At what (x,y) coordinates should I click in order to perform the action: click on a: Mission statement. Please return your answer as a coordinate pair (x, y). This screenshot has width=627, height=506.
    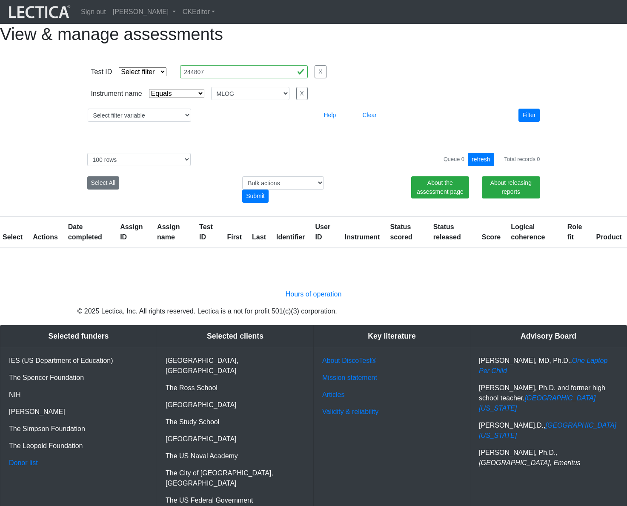
    Looking at the image, I should click on (350, 377).